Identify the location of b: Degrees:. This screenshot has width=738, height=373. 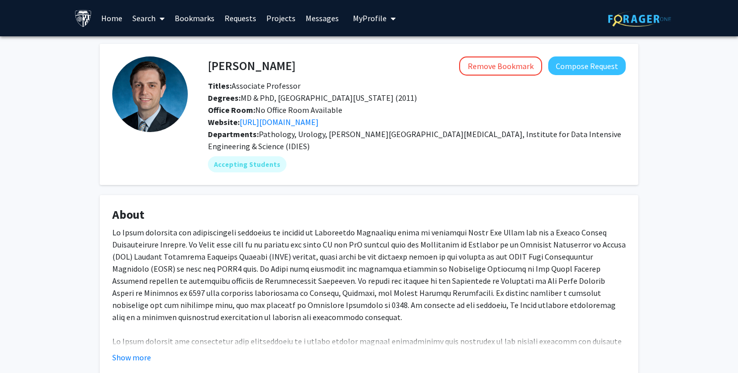
(224, 98).